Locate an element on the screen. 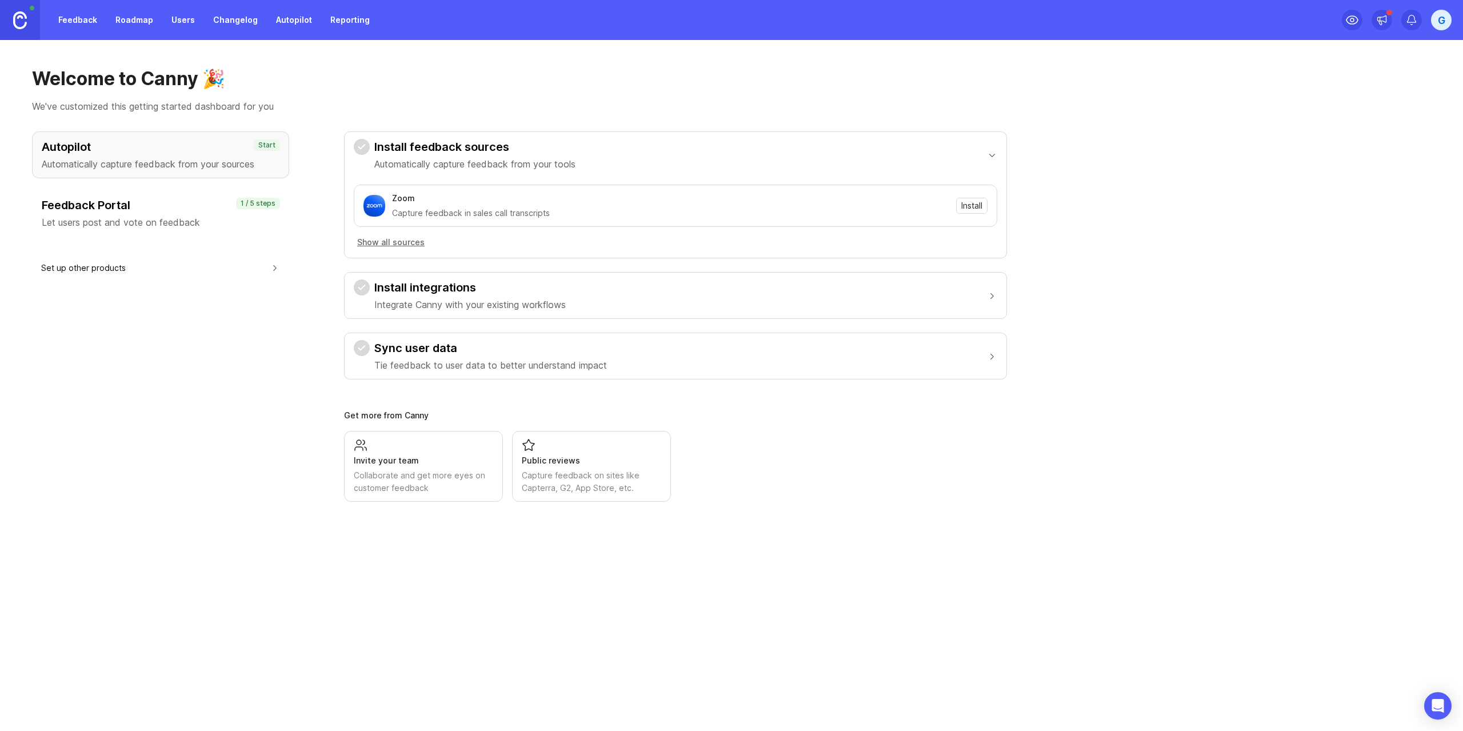 Image resolution: width=1463 pixels, height=731 pixels. a: Show all sources is located at coordinates (676, 242).